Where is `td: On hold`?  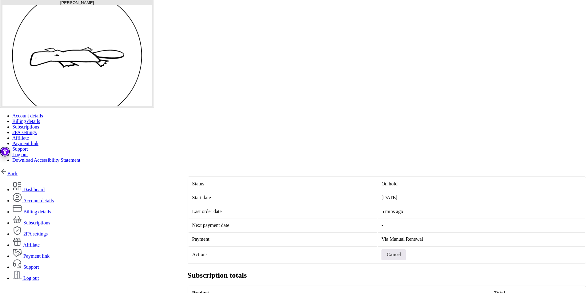
td: On hold is located at coordinates (482, 184).